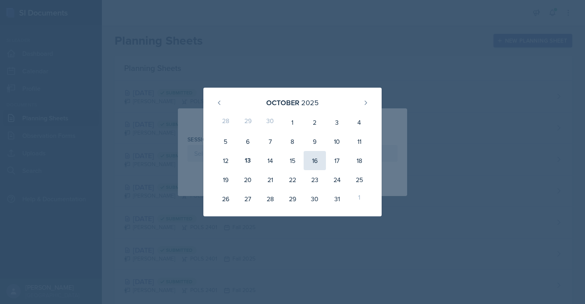 The image size is (585, 304). What do you see at coordinates (270, 160) in the screenshot?
I see `div: 14` at bounding box center [270, 160].